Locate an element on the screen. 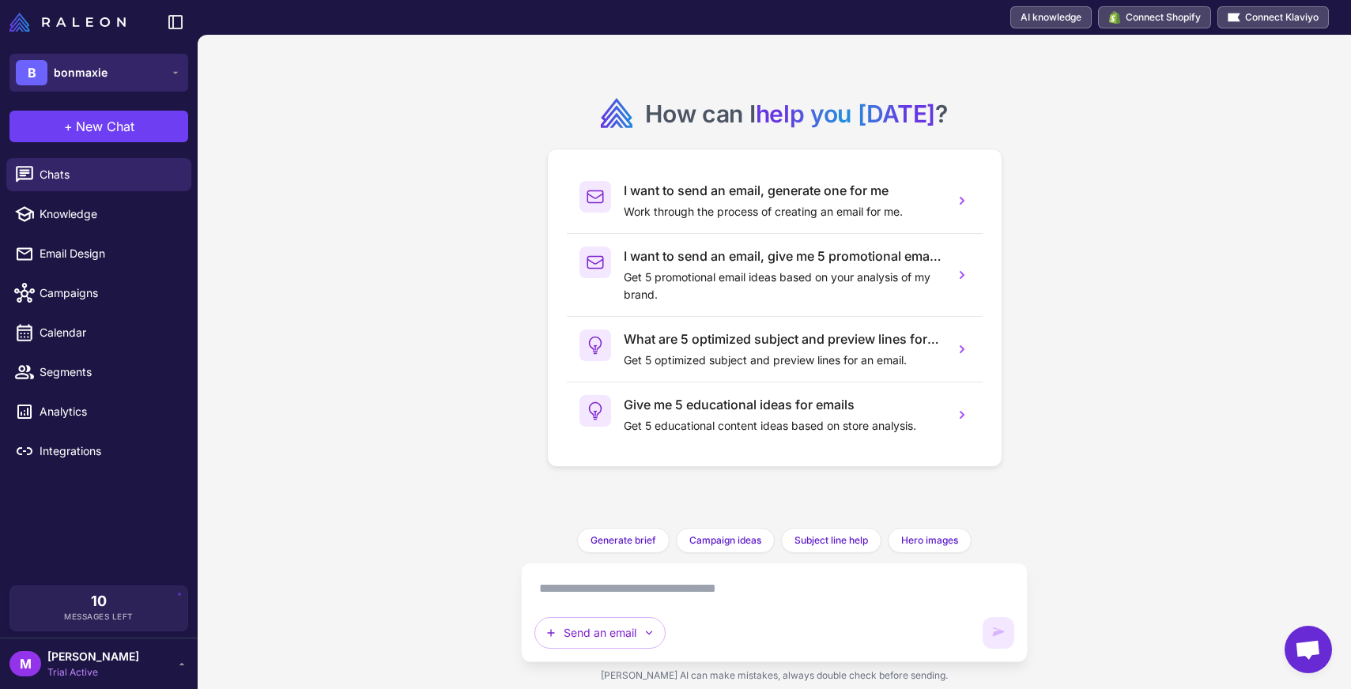 This screenshot has width=1351, height=689. button: Hero images is located at coordinates (930, 541).